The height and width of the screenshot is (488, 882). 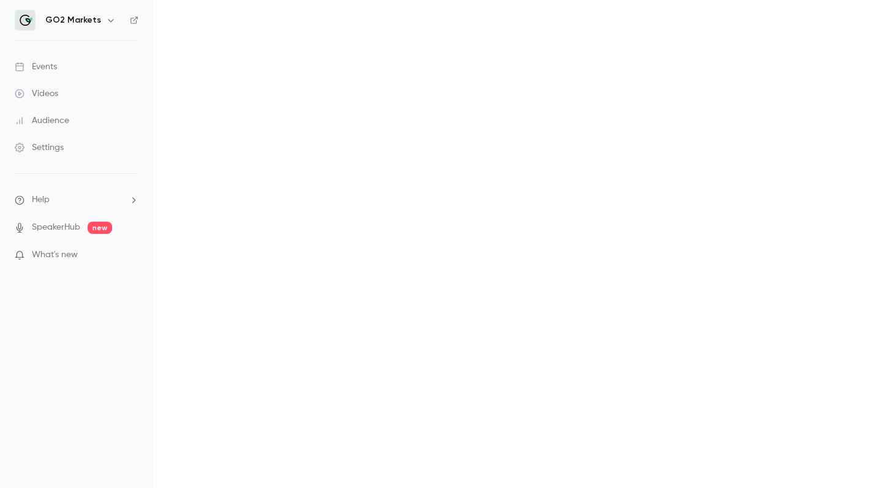 What do you see at coordinates (73, 20) in the screenshot?
I see `h6: GO2 Markets` at bounding box center [73, 20].